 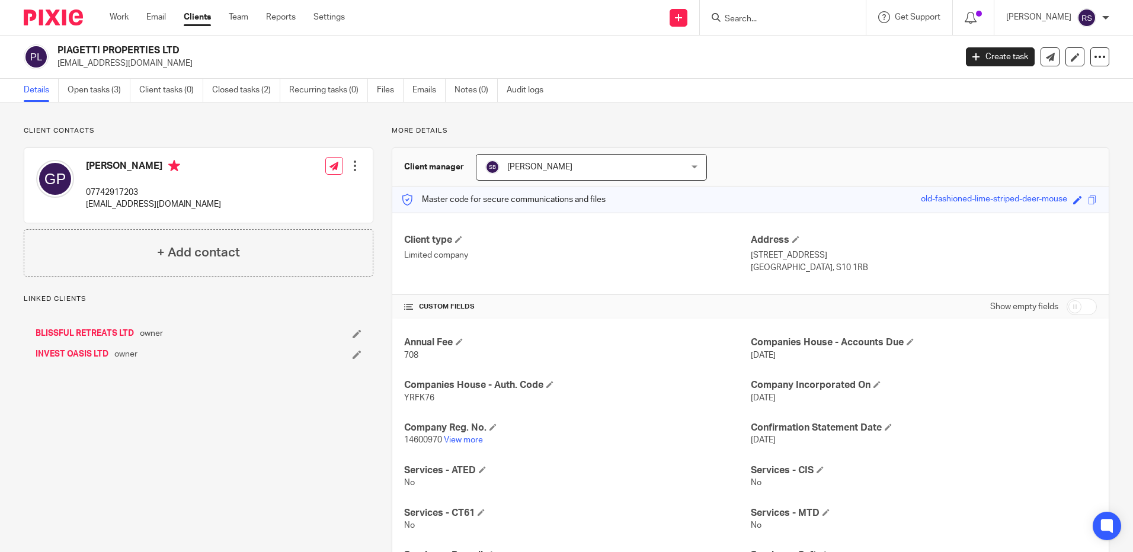 I want to click on span: YRFK76, so click(x=419, y=398).